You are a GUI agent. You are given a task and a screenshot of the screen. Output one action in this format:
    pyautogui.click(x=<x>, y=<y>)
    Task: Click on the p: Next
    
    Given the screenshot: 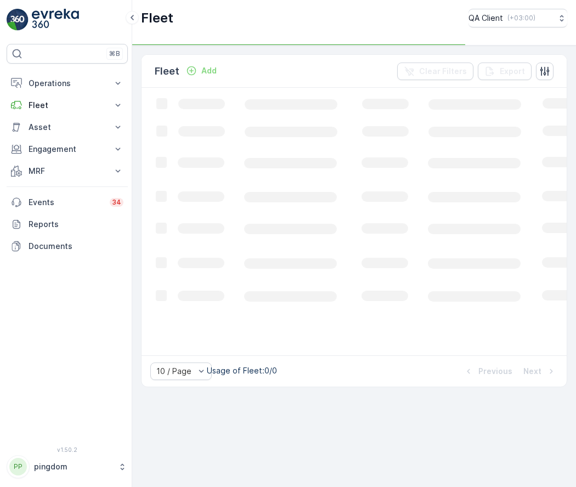 What is the action you would take?
    pyautogui.click(x=532, y=371)
    